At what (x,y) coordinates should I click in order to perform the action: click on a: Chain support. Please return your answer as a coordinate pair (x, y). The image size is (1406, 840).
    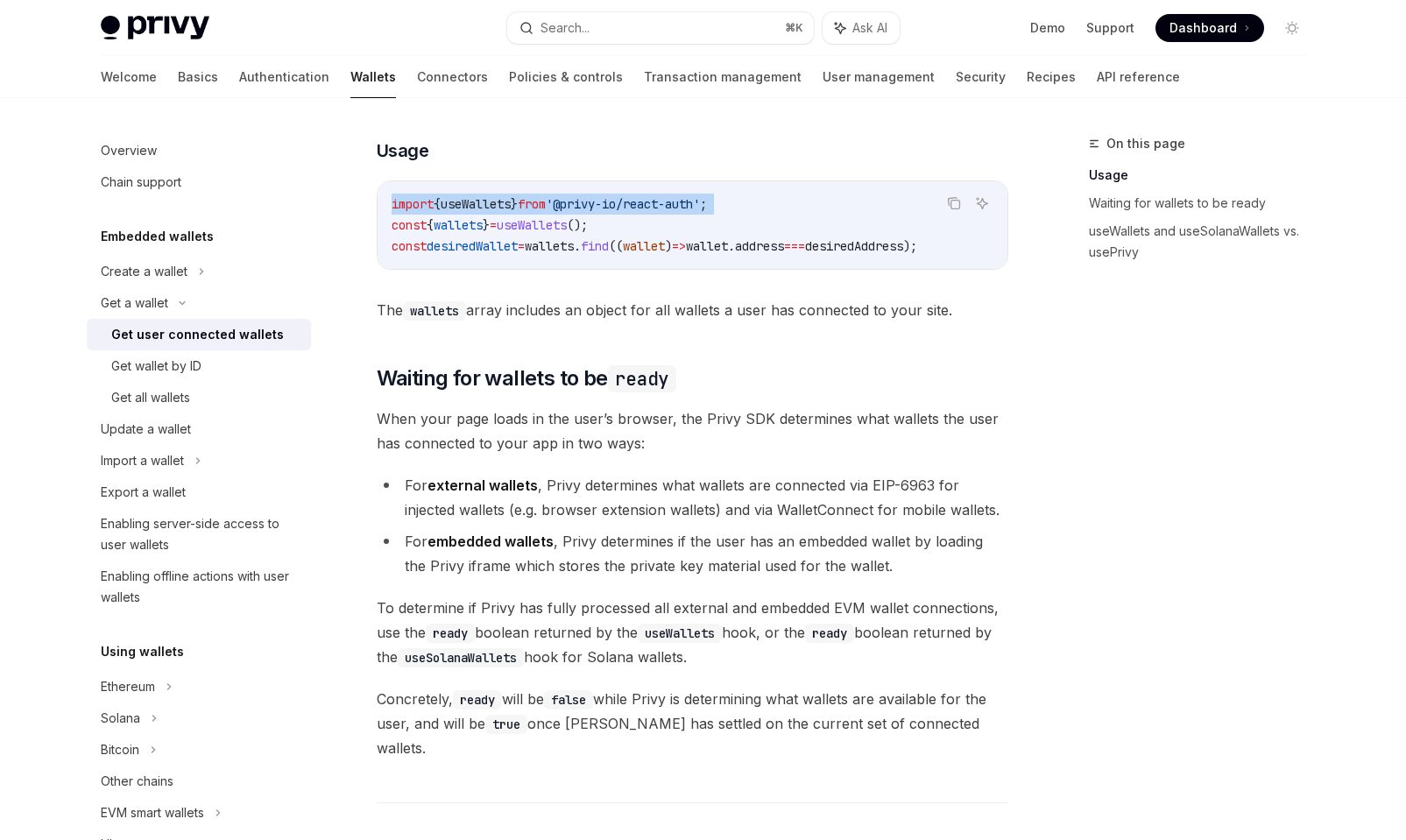
    Looking at the image, I should click on (199, 183).